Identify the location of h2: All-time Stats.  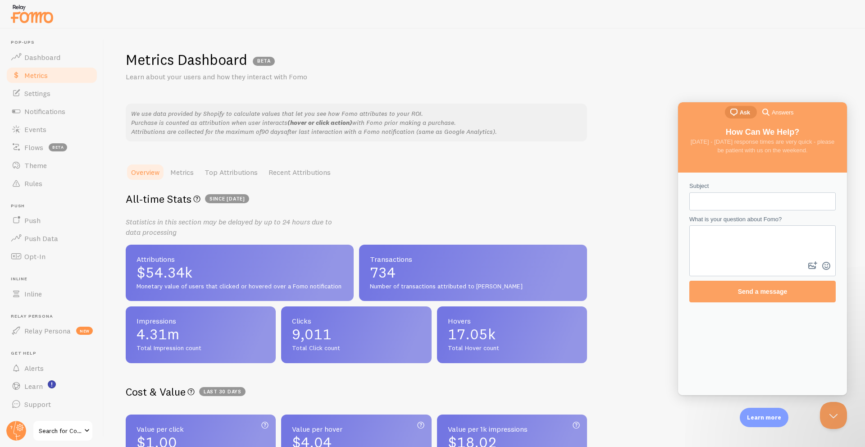
(356, 199).